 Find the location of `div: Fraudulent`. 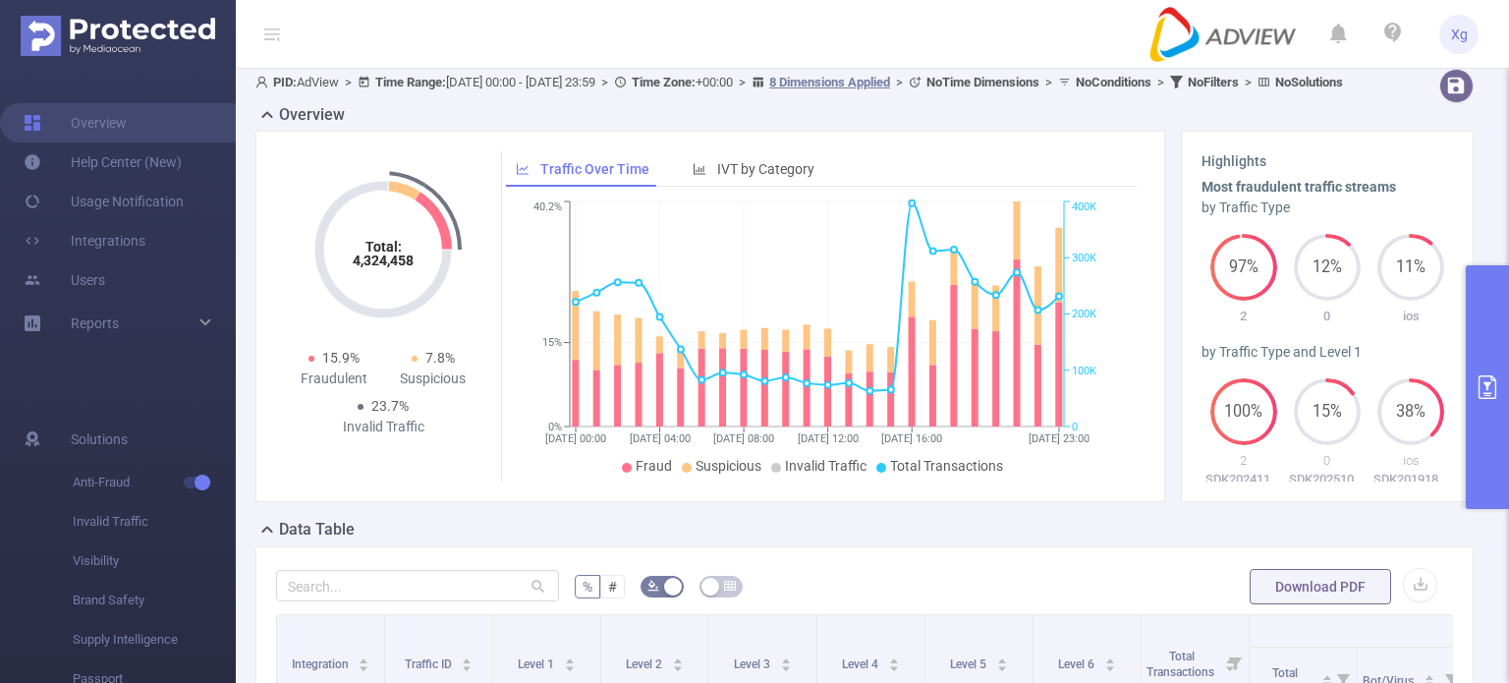

div: Fraudulent is located at coordinates (333, 378).